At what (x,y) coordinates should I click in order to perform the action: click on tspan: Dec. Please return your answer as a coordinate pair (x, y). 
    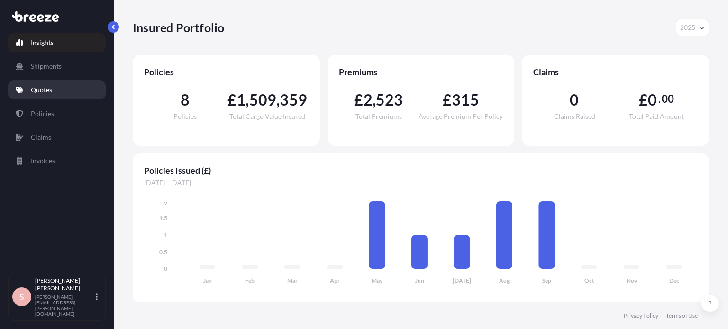
    Looking at the image, I should click on (674, 281).